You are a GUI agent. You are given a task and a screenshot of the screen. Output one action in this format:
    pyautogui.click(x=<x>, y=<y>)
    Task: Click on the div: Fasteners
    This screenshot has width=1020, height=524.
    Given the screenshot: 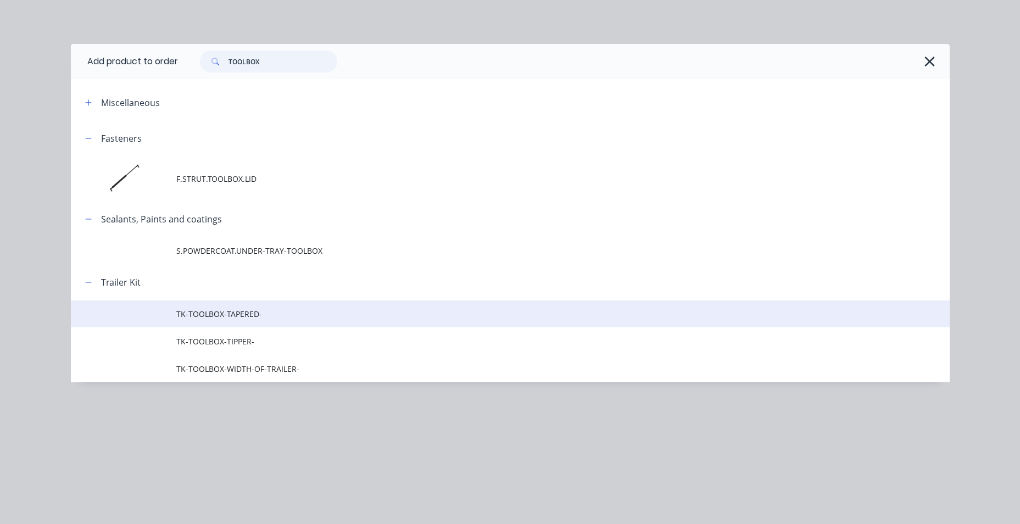 What is the action you would take?
    pyautogui.click(x=121, y=138)
    